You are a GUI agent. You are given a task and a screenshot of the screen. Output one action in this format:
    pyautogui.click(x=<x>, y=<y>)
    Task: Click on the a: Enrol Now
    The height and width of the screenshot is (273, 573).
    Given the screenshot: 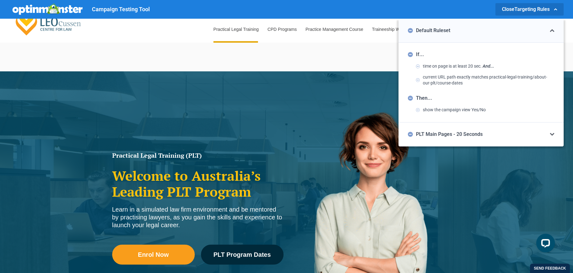 What is the action you would take?
    pyautogui.click(x=153, y=255)
    